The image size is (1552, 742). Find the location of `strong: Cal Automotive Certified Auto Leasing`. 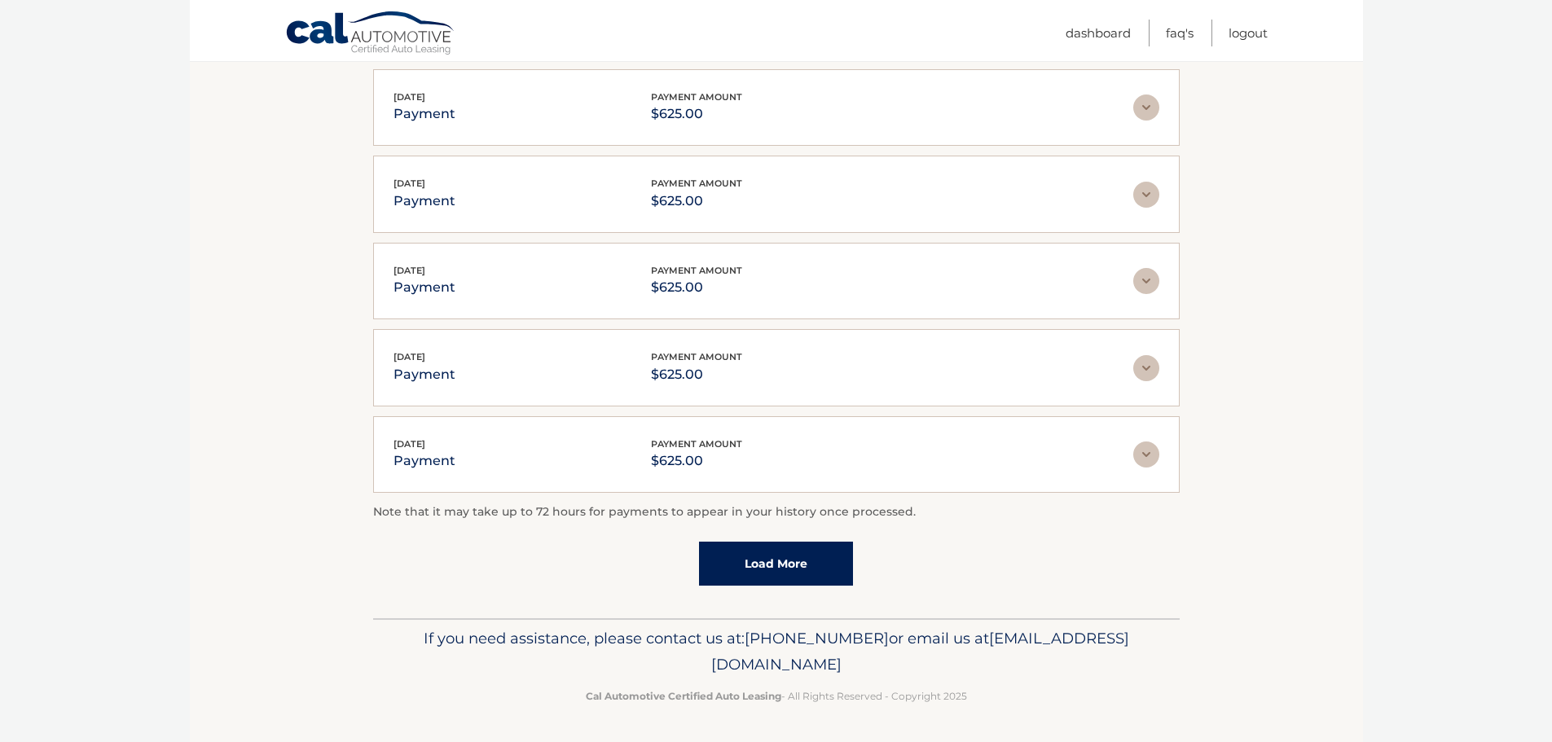

strong: Cal Automotive Certified Auto Leasing is located at coordinates (684, 696).